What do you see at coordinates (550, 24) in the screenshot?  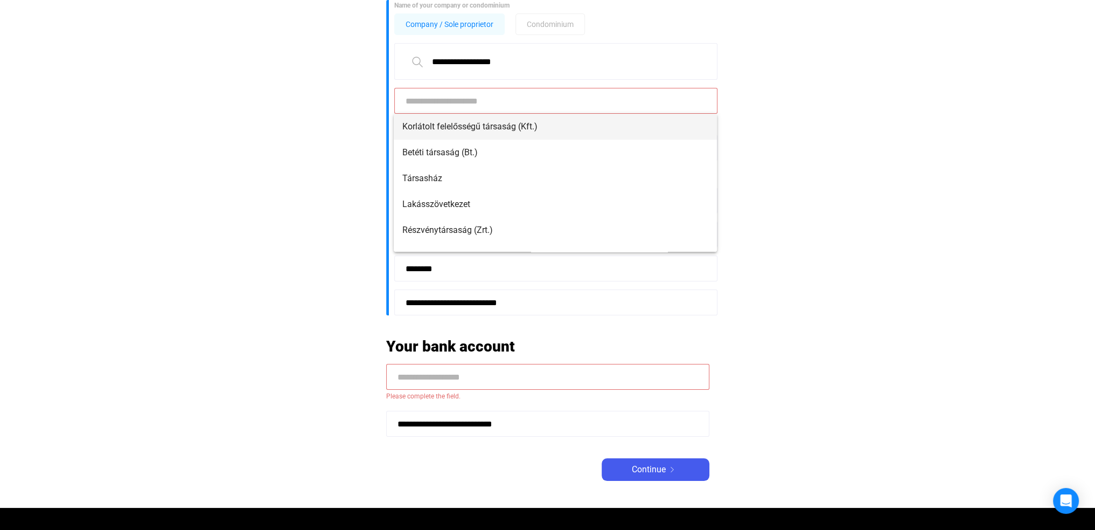 I see `span: Condominium` at bounding box center [550, 24].